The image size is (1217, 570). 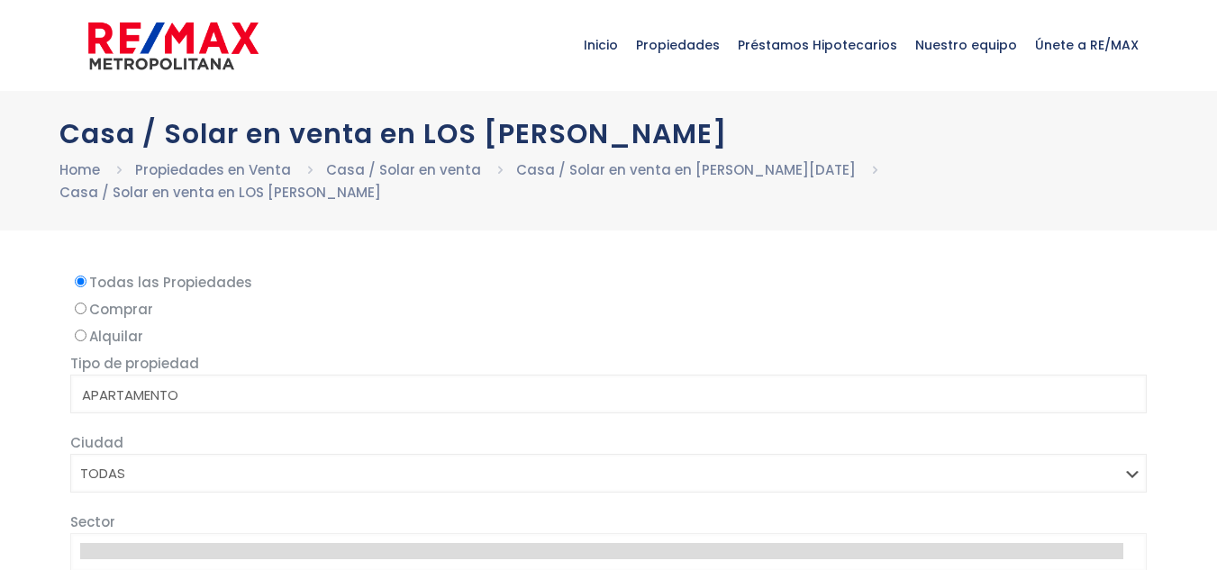 What do you see at coordinates (677, 45) in the screenshot?
I see `span: Propiedades` at bounding box center [677, 45].